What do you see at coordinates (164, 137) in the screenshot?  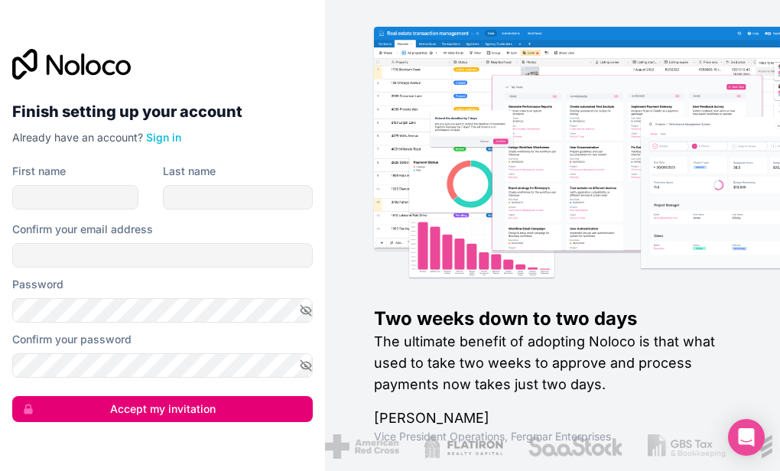 I see `a: Sign in` at bounding box center [164, 137].